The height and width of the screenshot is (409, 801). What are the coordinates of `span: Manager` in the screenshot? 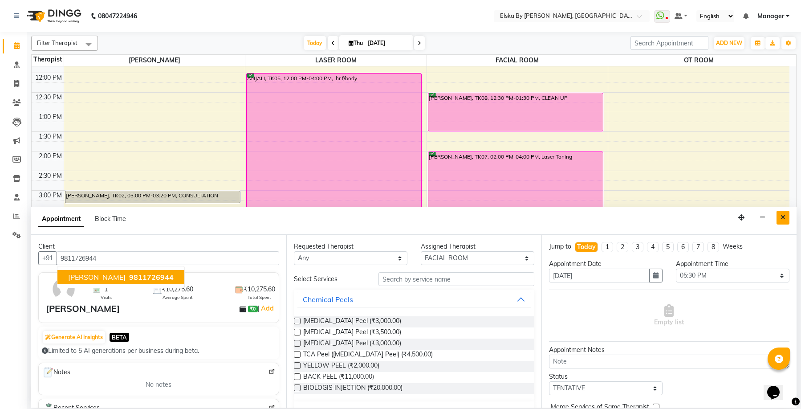 It's located at (771, 16).